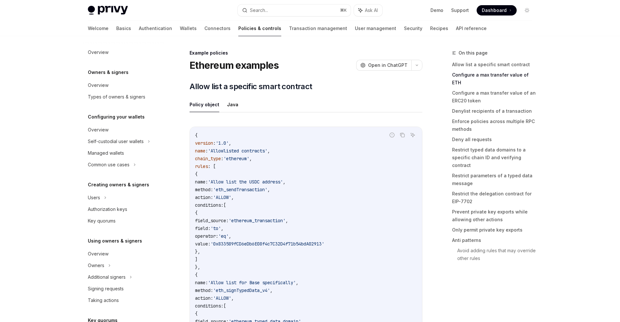 This screenshot has height=322, width=620. Describe the element at coordinates (251, 87) in the screenshot. I see `span: Allow list a specific smart contract` at that location.